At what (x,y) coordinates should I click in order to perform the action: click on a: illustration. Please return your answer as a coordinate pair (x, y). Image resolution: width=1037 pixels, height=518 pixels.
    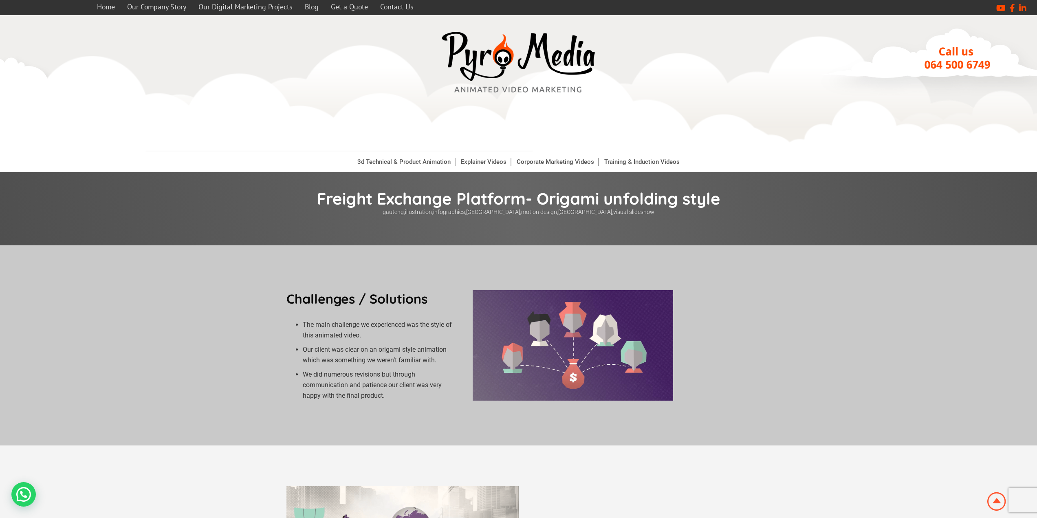
    Looking at the image, I should click on (419, 212).